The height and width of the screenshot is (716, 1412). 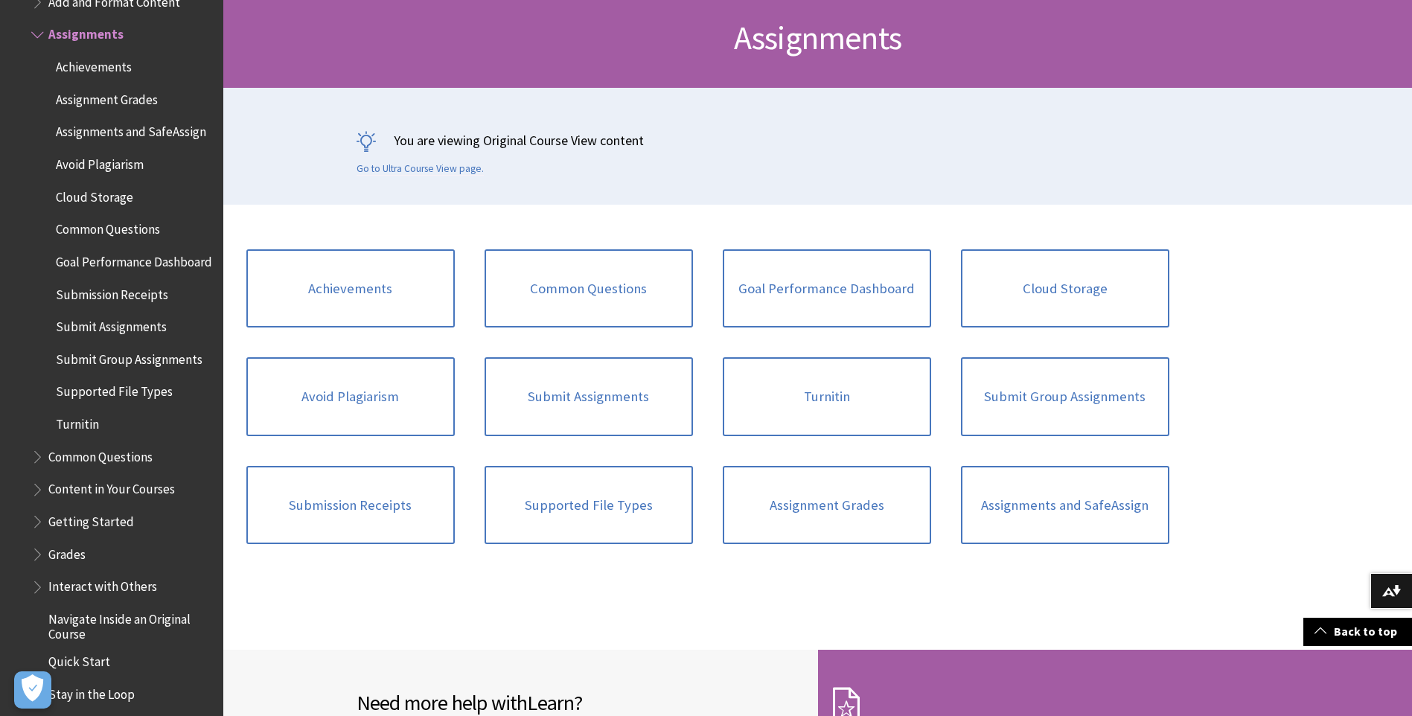 I want to click on span: Turnitin, so click(x=77, y=421).